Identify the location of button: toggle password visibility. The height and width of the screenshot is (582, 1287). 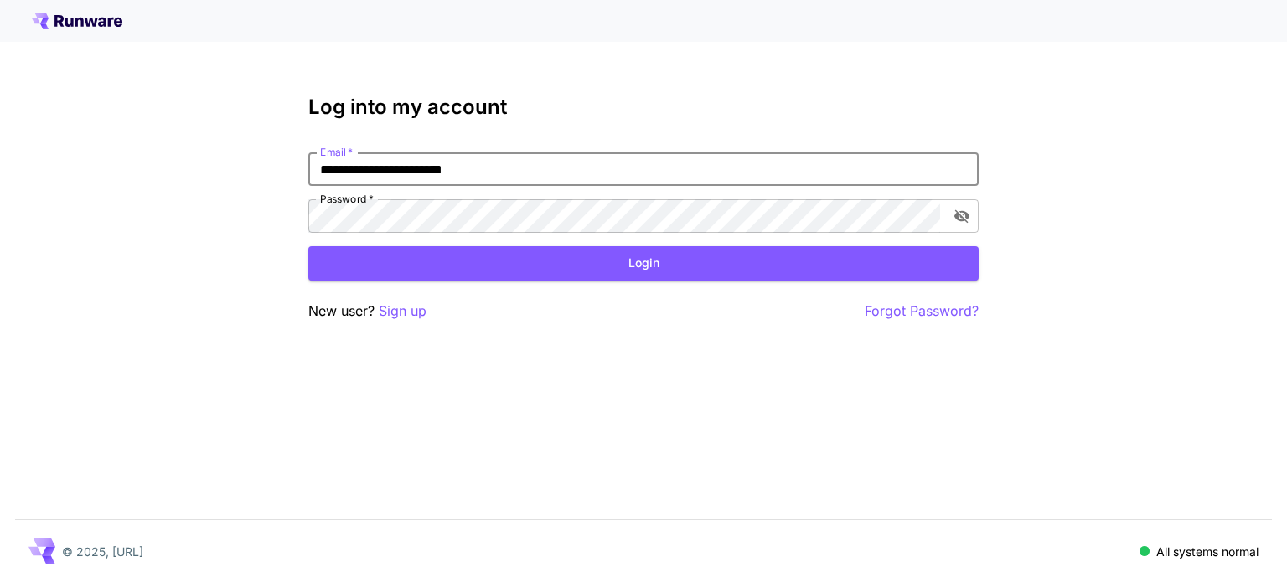
(962, 216).